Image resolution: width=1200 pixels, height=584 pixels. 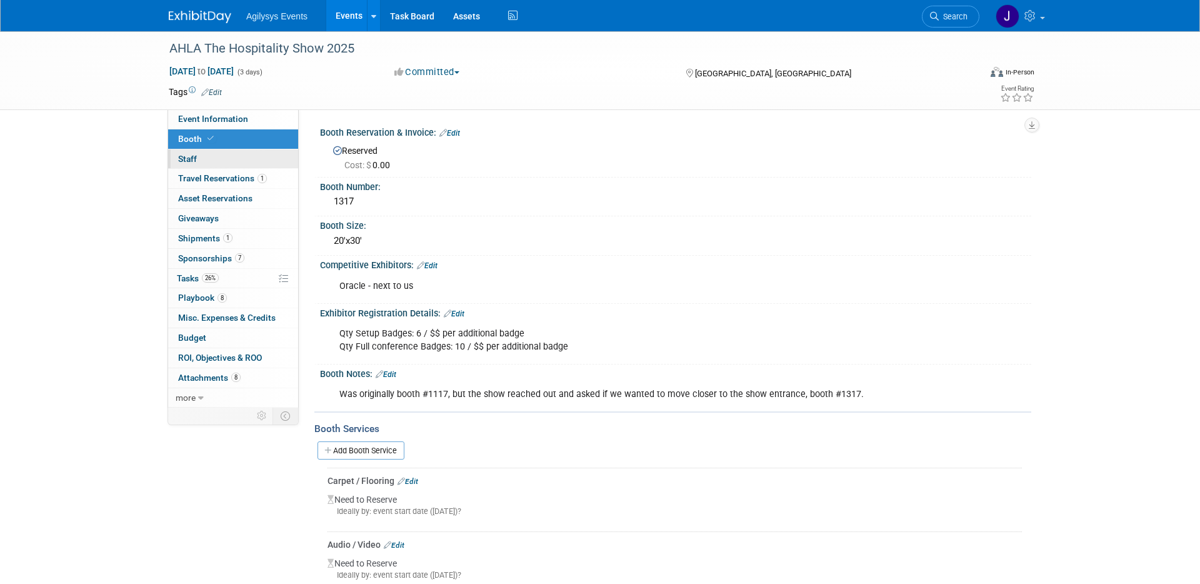 I want to click on div: 1317, so click(x=676, y=201).